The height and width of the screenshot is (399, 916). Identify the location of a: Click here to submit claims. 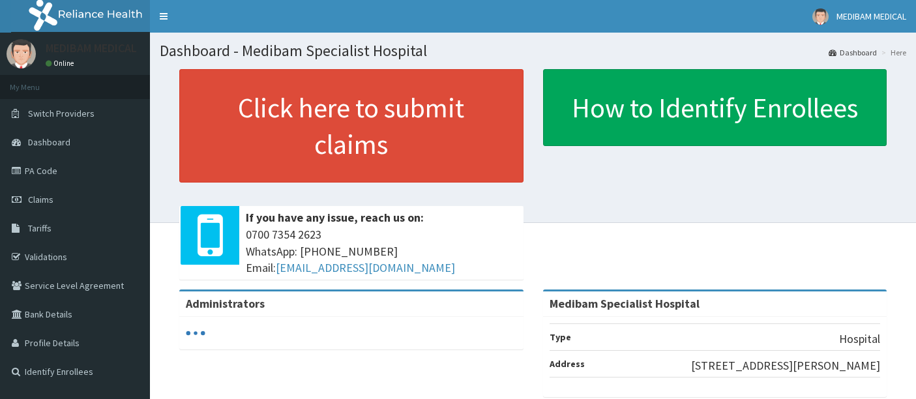
(352, 126).